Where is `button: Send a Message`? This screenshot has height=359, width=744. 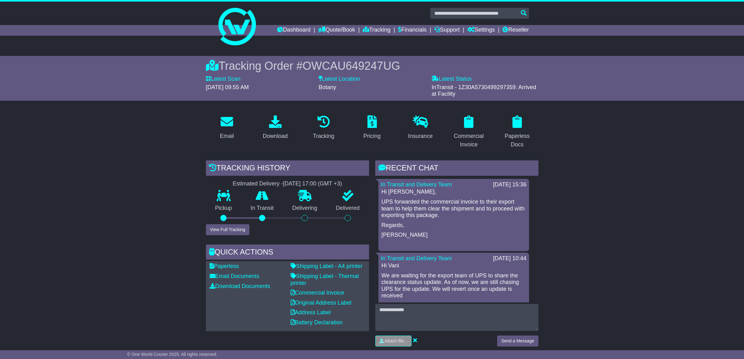 button: Send a Message is located at coordinates (517, 341).